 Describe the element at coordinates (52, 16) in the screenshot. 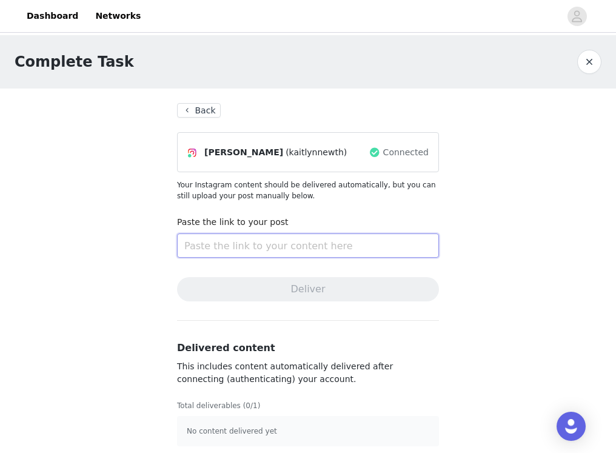

I see `a: Dashboard` at that location.